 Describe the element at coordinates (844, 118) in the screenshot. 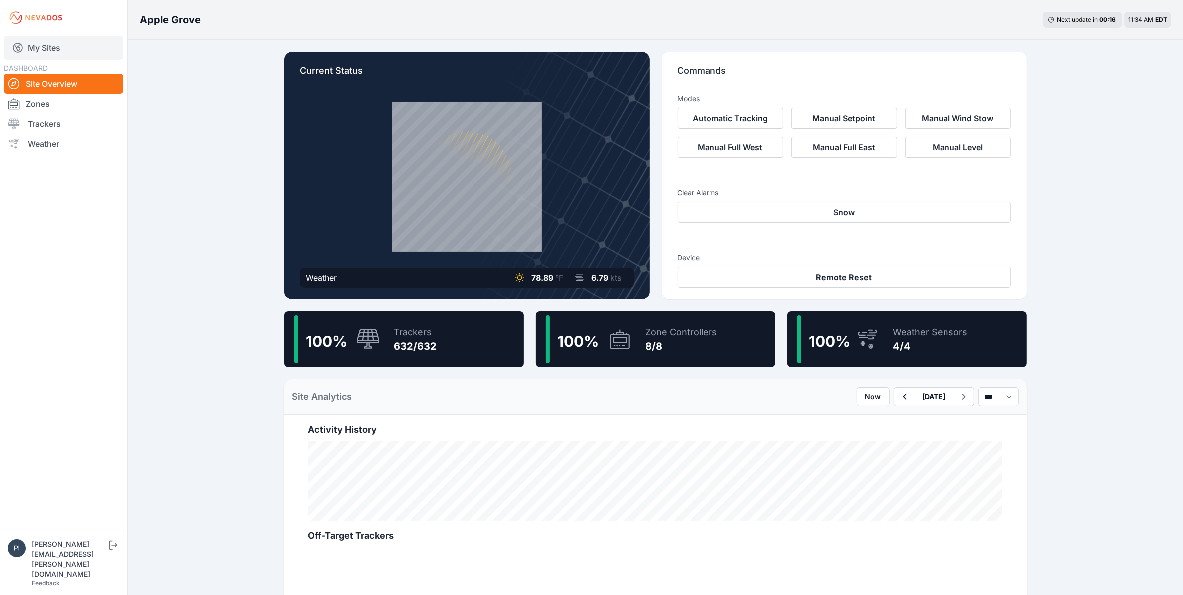

I see `button: Manual Setpoint` at that location.